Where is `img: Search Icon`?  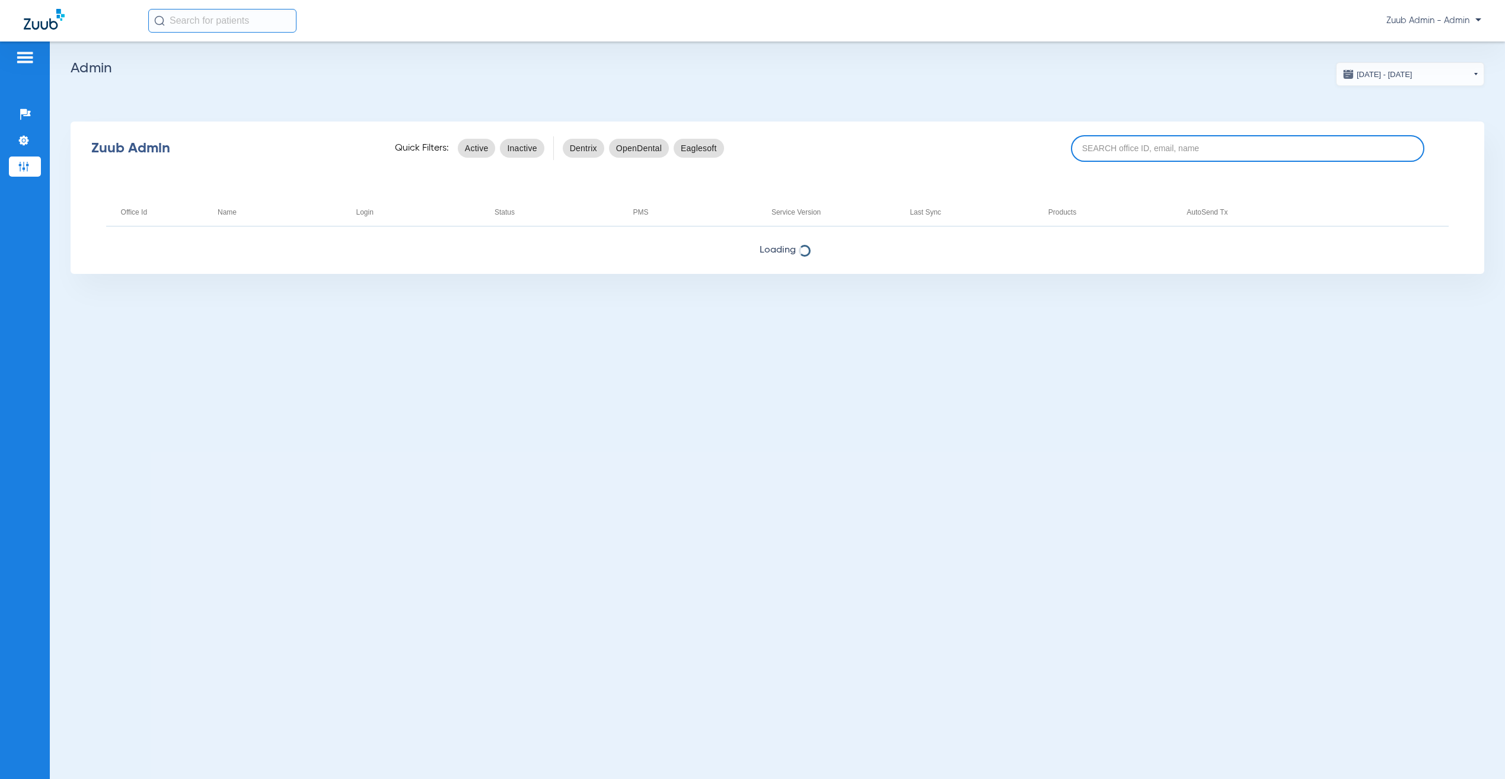 img: Search Icon is located at coordinates (159, 21).